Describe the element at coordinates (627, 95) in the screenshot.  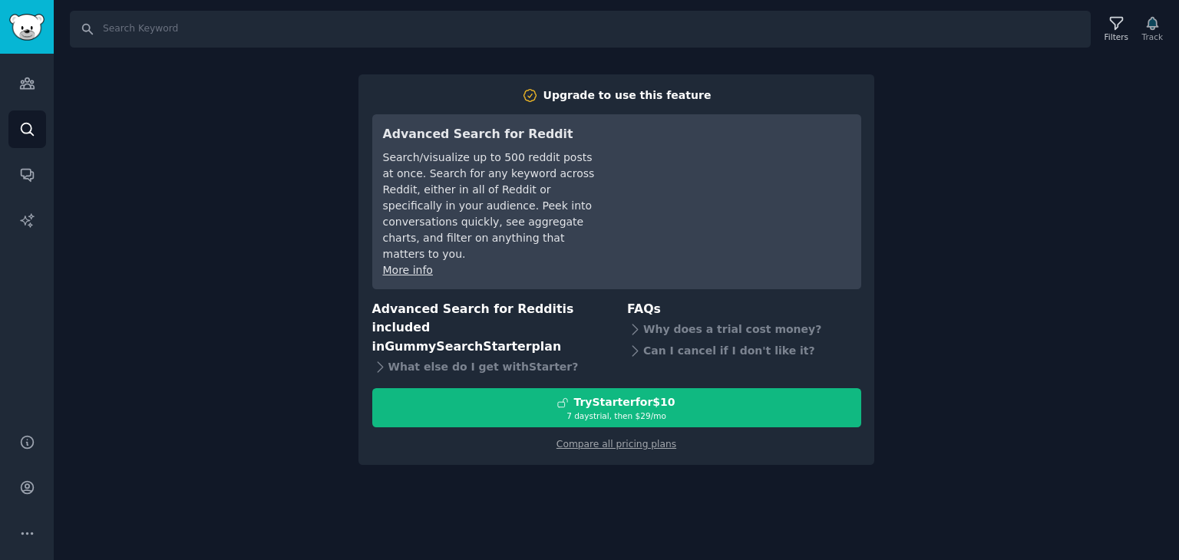
I see `div: Upgrade to use this feature` at that location.